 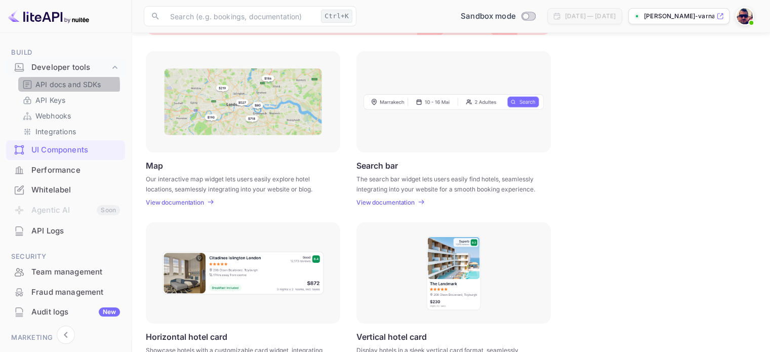 What do you see at coordinates (377, 165) in the screenshot?
I see `p: Search bar` at bounding box center [377, 165].